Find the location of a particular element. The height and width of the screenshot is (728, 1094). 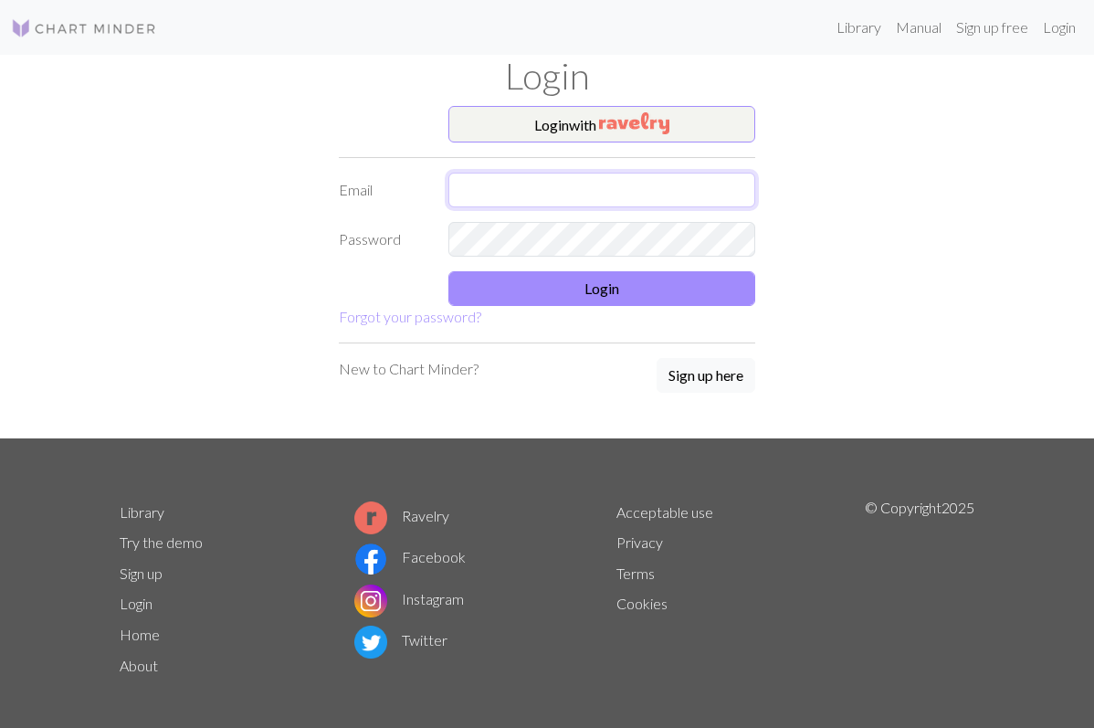

label: Email is located at coordinates (383, 190).